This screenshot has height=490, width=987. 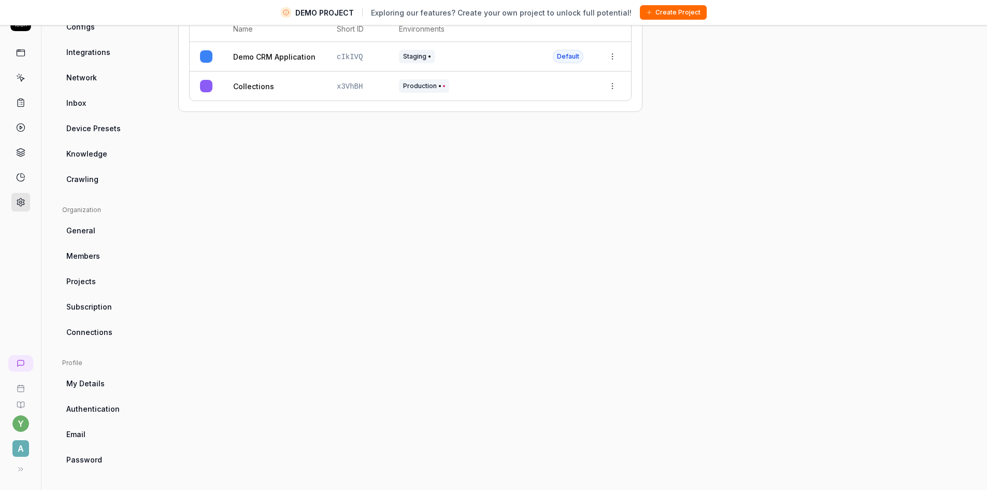 What do you see at coordinates (81, 77) in the screenshot?
I see `span: Network` at bounding box center [81, 77].